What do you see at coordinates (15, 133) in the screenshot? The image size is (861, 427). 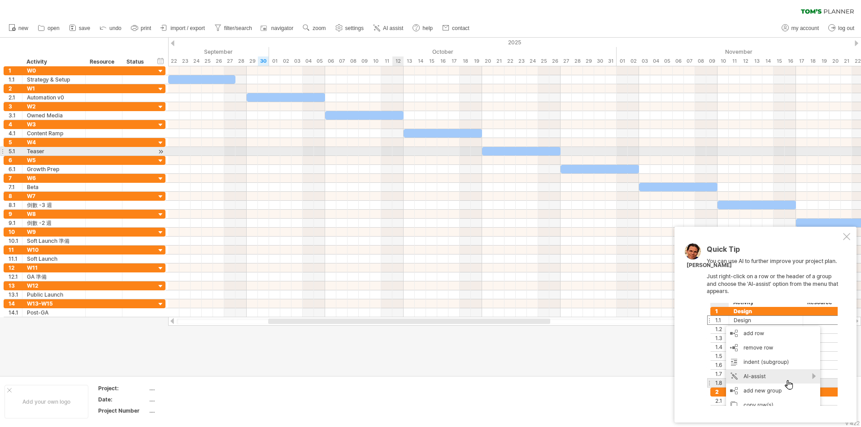 I see `div: 4.1` at bounding box center [15, 133].